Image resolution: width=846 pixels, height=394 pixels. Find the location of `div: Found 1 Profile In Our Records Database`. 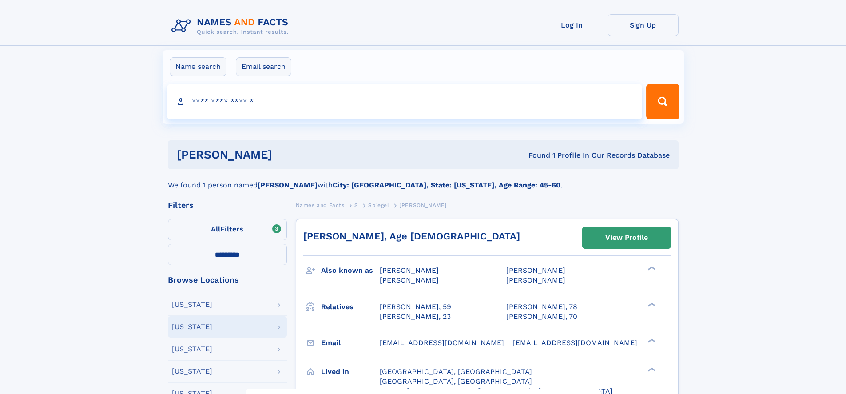

div: Found 1 Profile In Our Records Database is located at coordinates (535, 155).